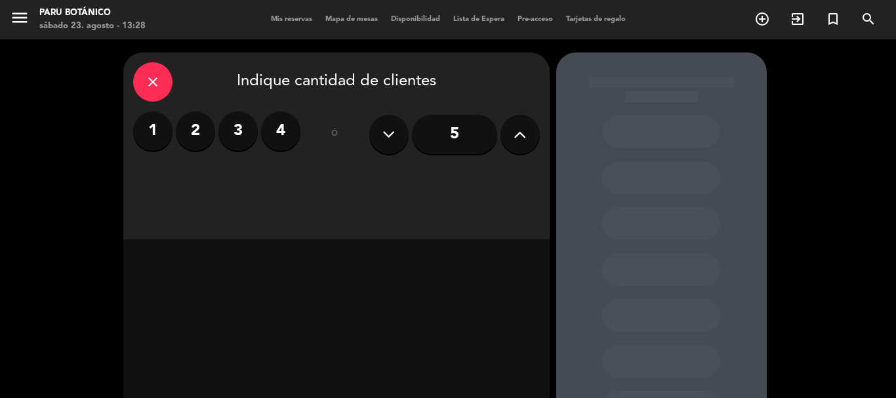 Image resolution: width=896 pixels, height=398 pixels. I want to click on button: menu, so click(20, 20).